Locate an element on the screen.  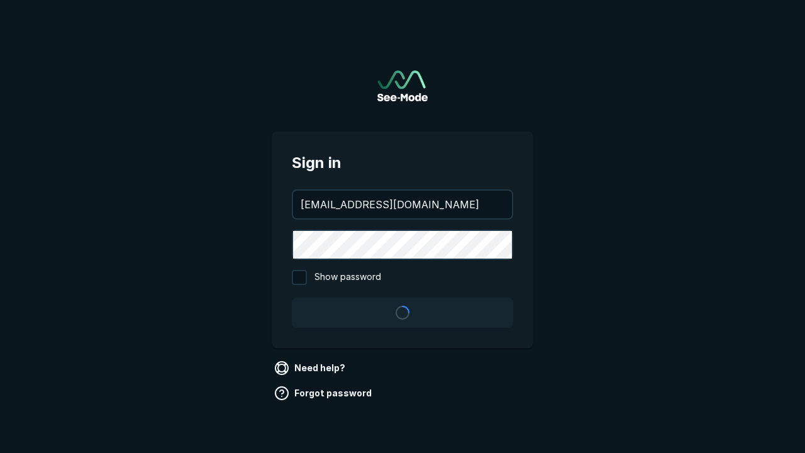
span: Show password is located at coordinates (348, 277).